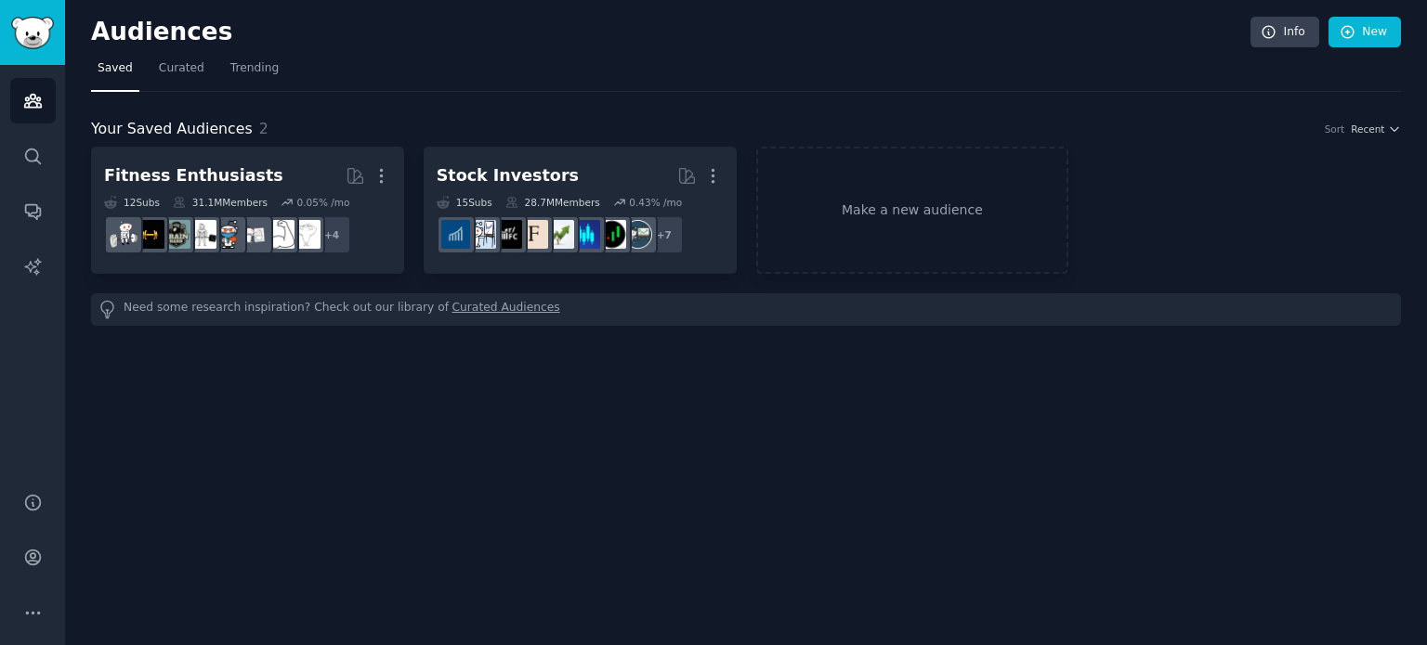  Describe the element at coordinates (132, 202) in the screenshot. I see `div: 12 Sub s` at that location.